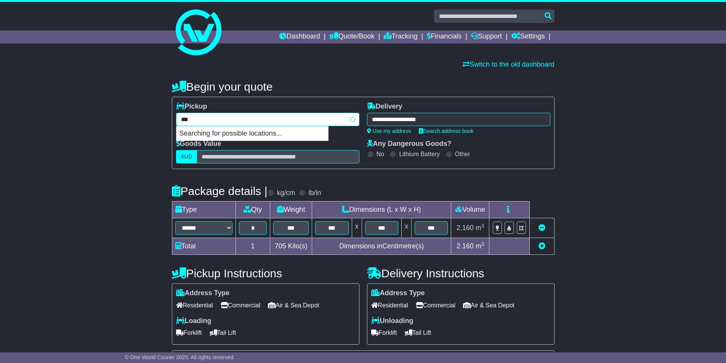  Describe the element at coordinates (444, 37) in the screenshot. I see `a: Financials` at that location.